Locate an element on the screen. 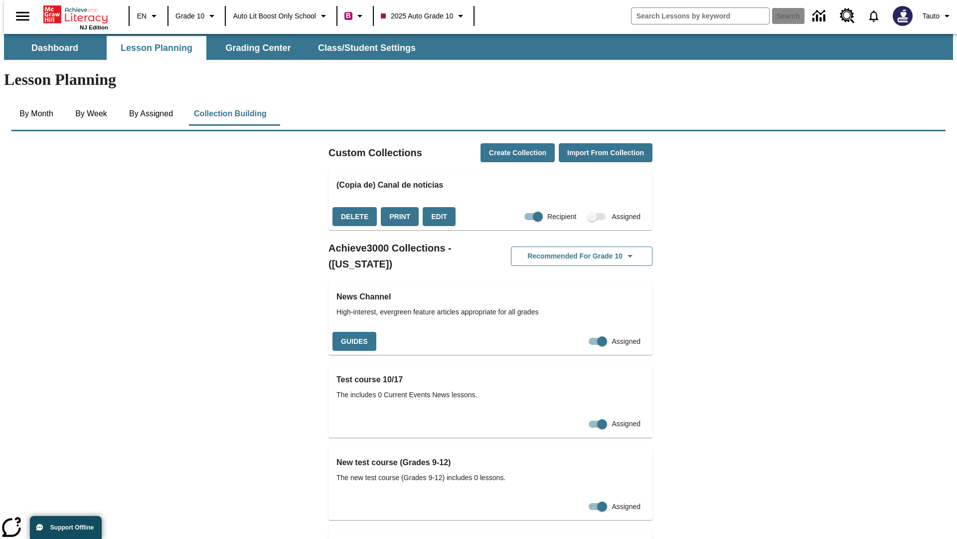 The height and width of the screenshot is (539, 957). span: The new test course (Grades 9-12) includes 0 lessons. is located at coordinates (491, 477).